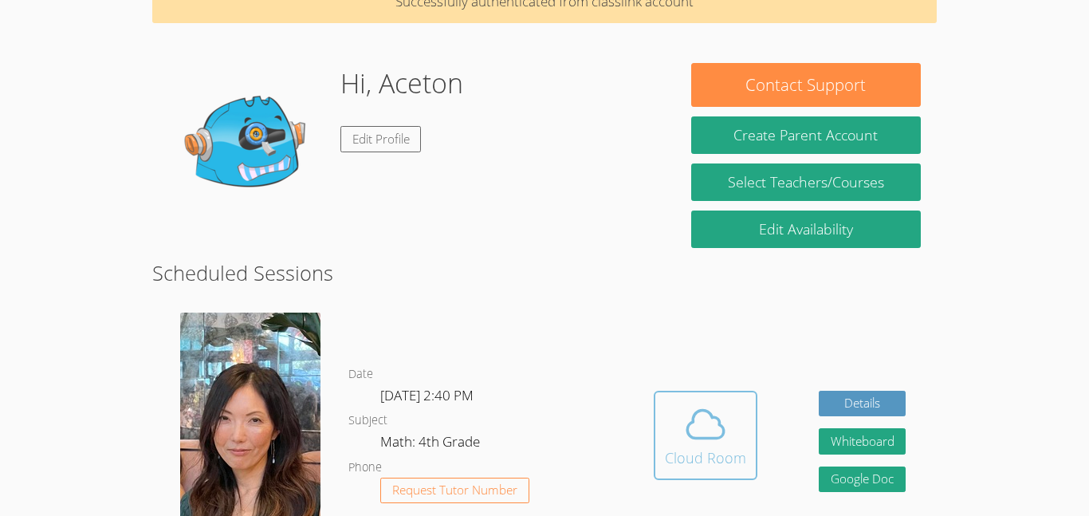 The image size is (1089, 516). I want to click on dd: Math: 4th Grade, so click(431, 444).